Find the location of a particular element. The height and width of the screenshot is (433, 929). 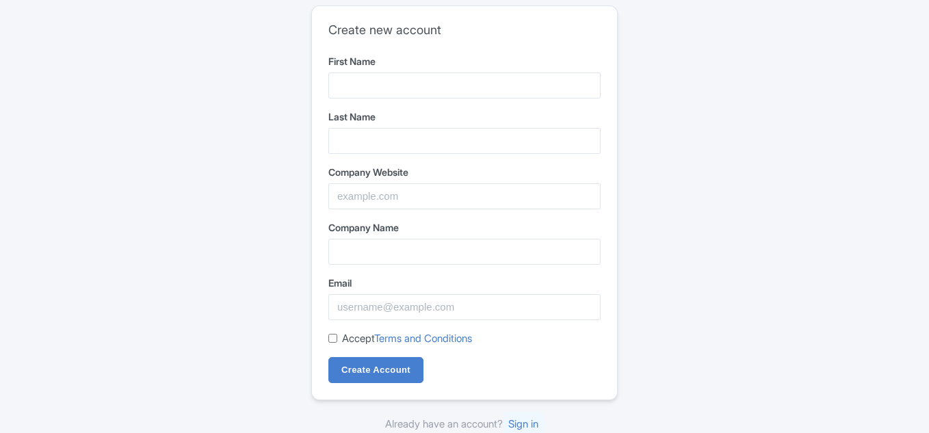

div: Already have an account? is located at coordinates (464, 424).